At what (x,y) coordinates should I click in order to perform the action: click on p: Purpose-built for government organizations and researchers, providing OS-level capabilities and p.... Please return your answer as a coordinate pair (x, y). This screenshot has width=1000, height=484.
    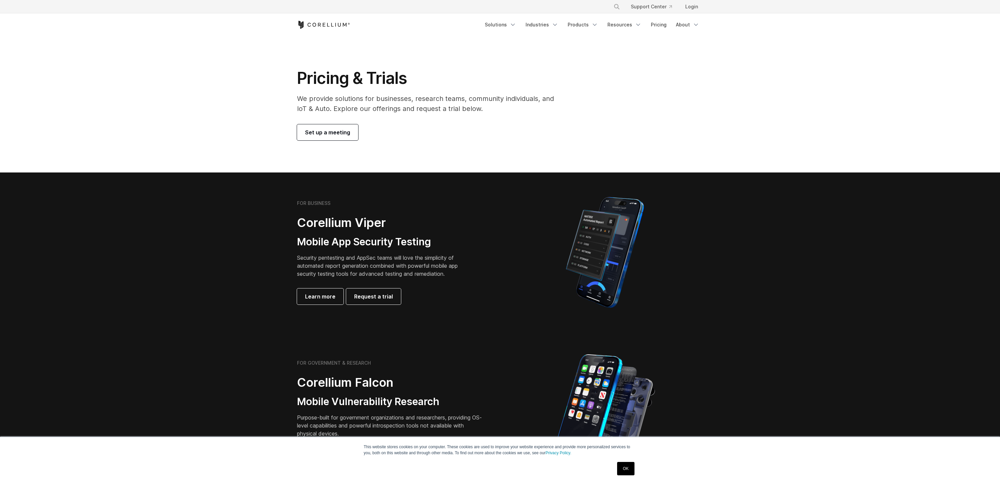
    Looking at the image, I should click on (390, 425).